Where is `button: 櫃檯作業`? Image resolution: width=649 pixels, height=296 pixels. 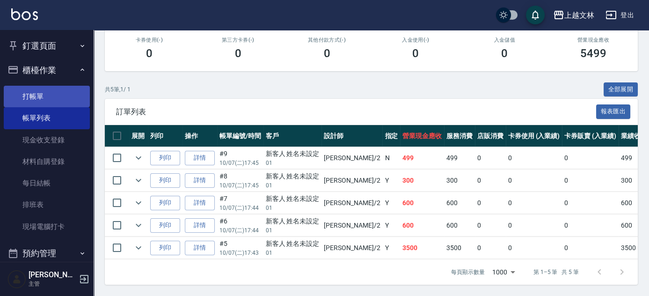
button: 櫃檯作業 is located at coordinates (47, 70).